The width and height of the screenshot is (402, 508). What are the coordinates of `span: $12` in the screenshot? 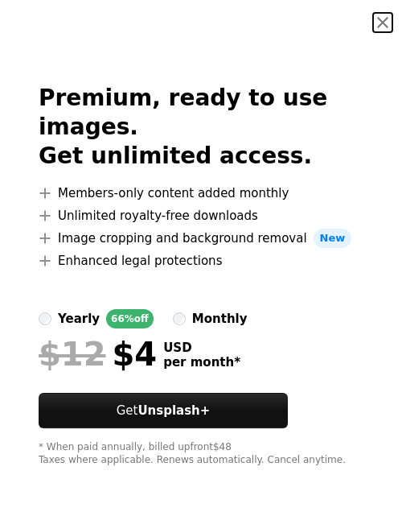 It's located at (72, 354).